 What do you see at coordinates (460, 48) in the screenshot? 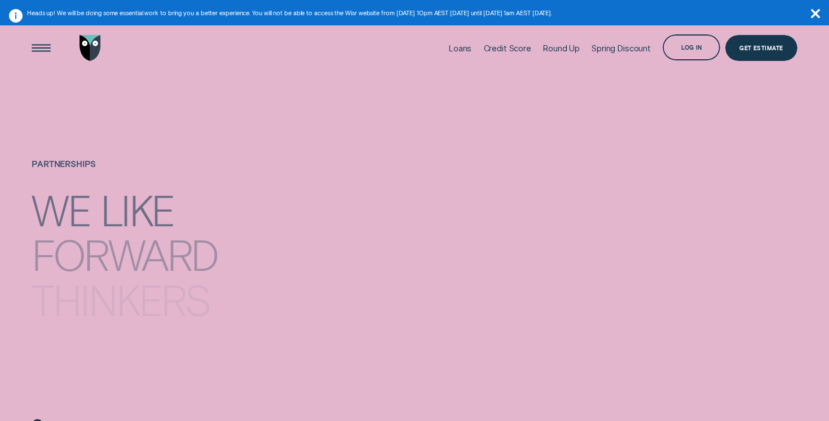
I see `div: Loans` at bounding box center [460, 48].